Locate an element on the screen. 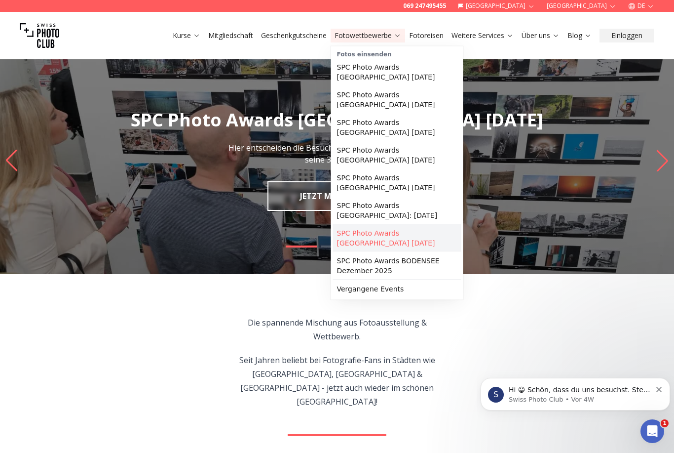  button: Blog is located at coordinates (579, 36).